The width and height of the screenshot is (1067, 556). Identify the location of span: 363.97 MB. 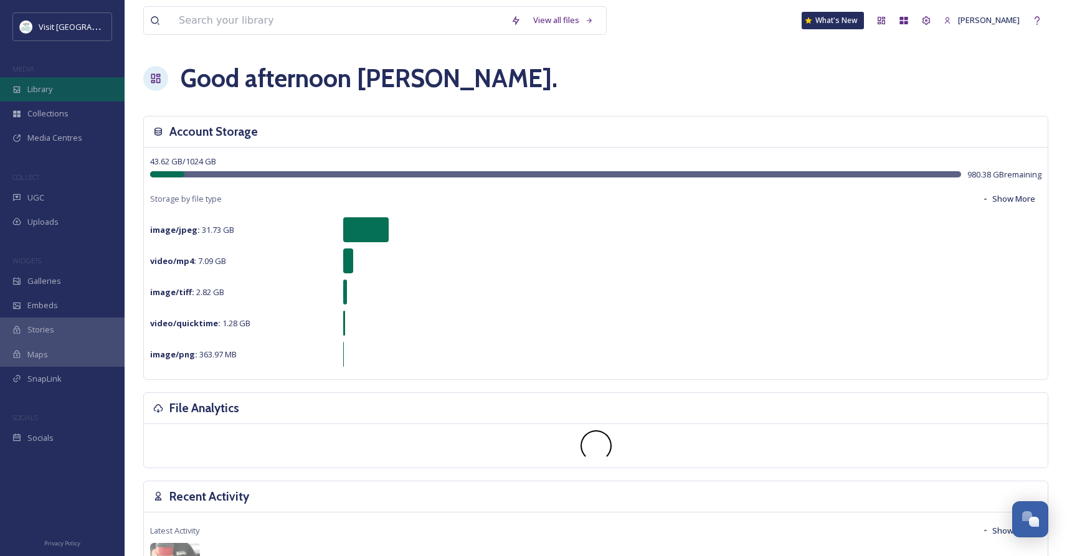
(193, 355).